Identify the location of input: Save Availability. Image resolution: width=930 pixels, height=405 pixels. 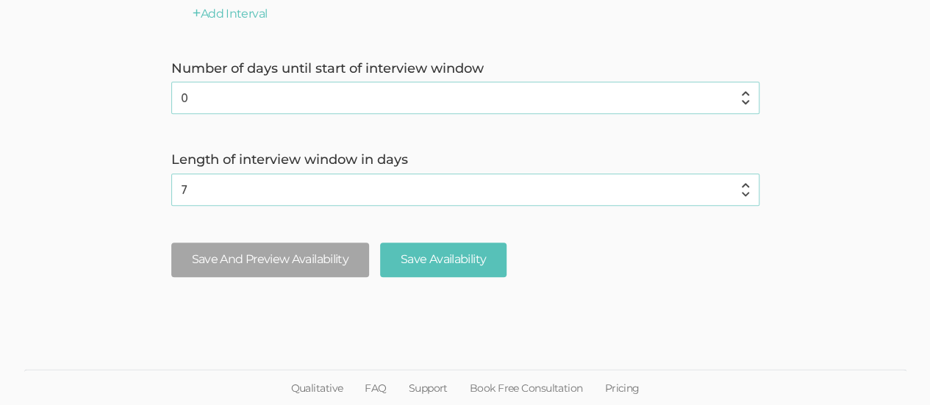
(443, 259).